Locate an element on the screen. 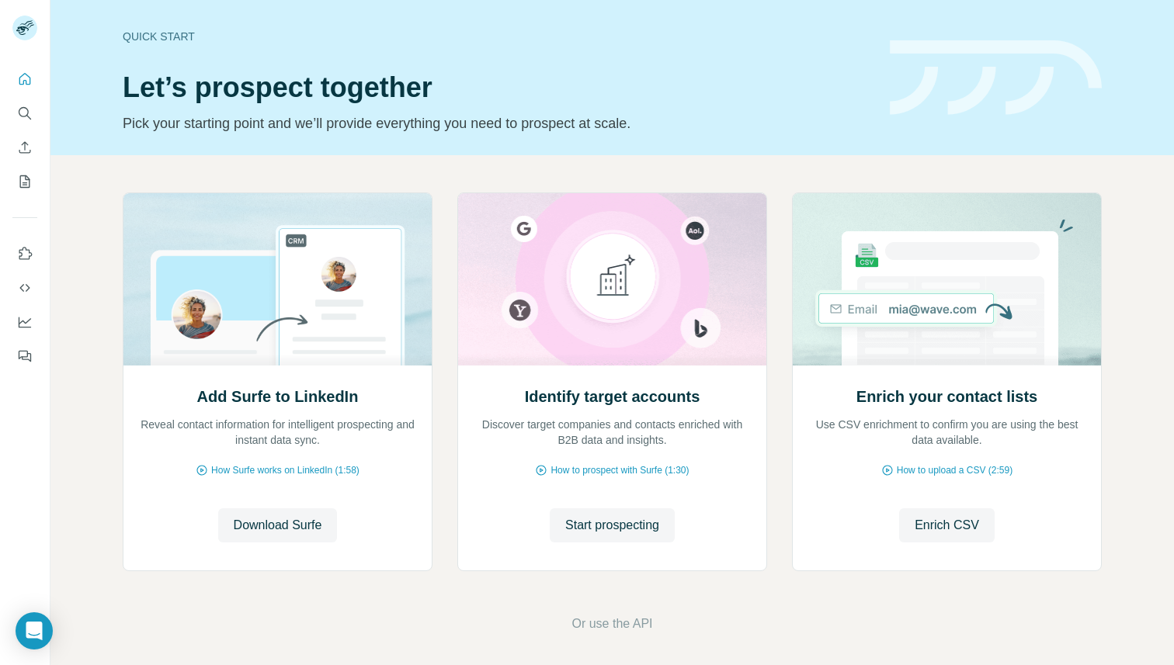  div: Quick start is located at coordinates (497, 36).